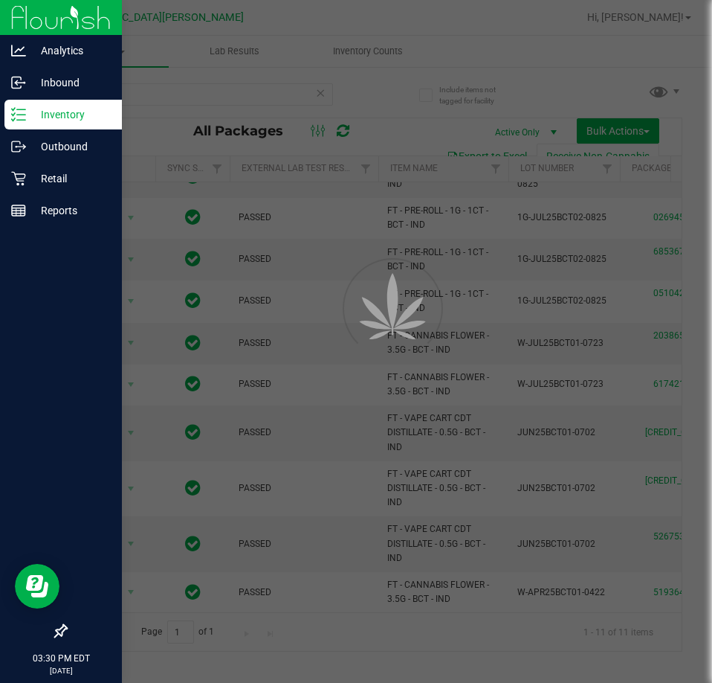 This screenshot has width=712, height=683. Describe the element at coordinates (19, 178) in the screenshot. I see `inline-svg: Retail` at that location.